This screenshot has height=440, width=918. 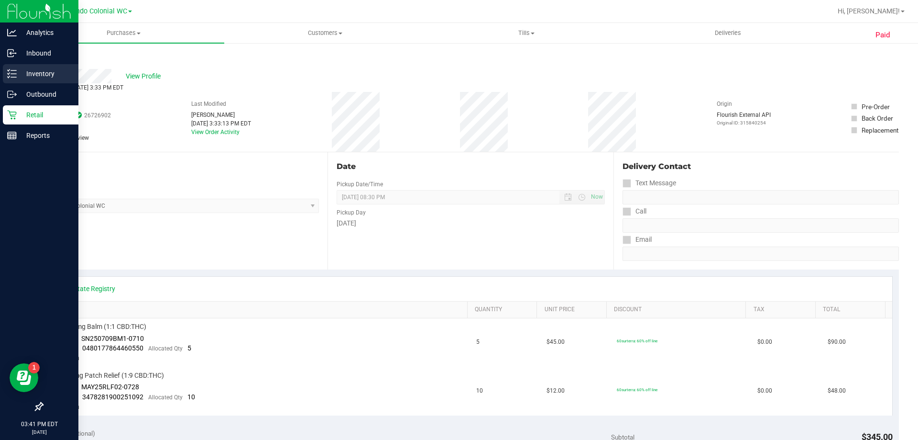 I want to click on p: Reports, so click(x=45, y=135).